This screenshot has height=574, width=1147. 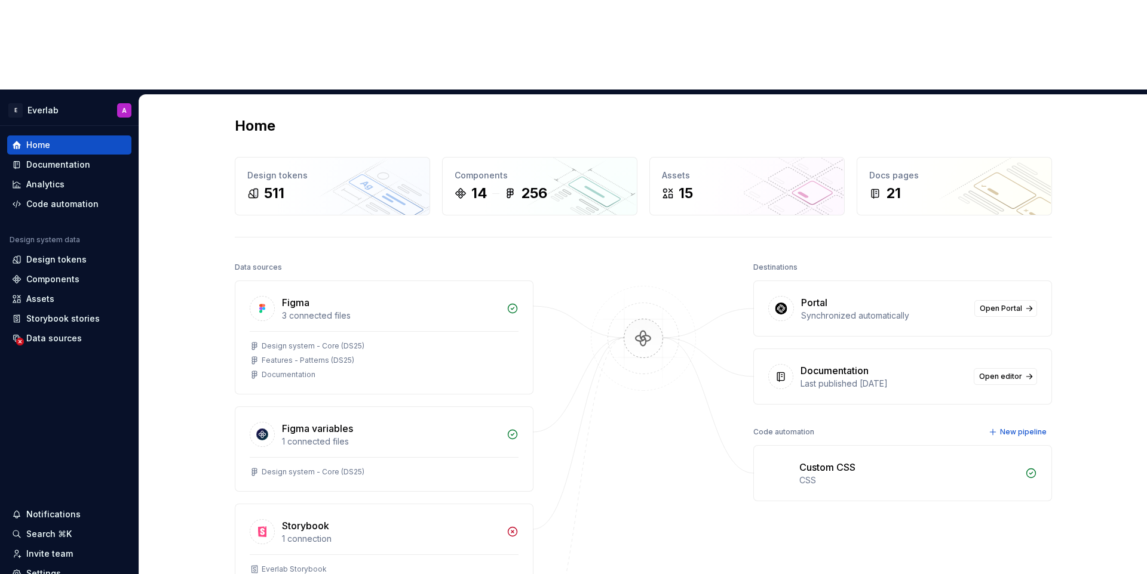 What do you see at coordinates (814, 303) in the screenshot?
I see `div: Portal` at bounding box center [814, 303].